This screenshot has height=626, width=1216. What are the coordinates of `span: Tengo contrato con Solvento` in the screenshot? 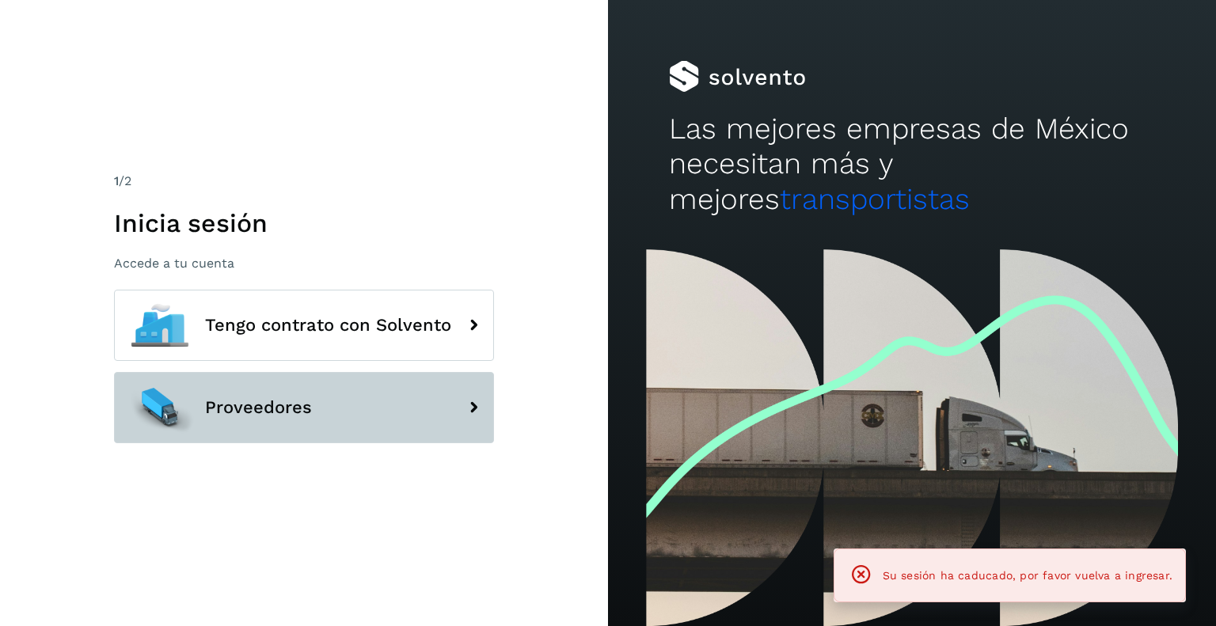 It's located at (328, 325).